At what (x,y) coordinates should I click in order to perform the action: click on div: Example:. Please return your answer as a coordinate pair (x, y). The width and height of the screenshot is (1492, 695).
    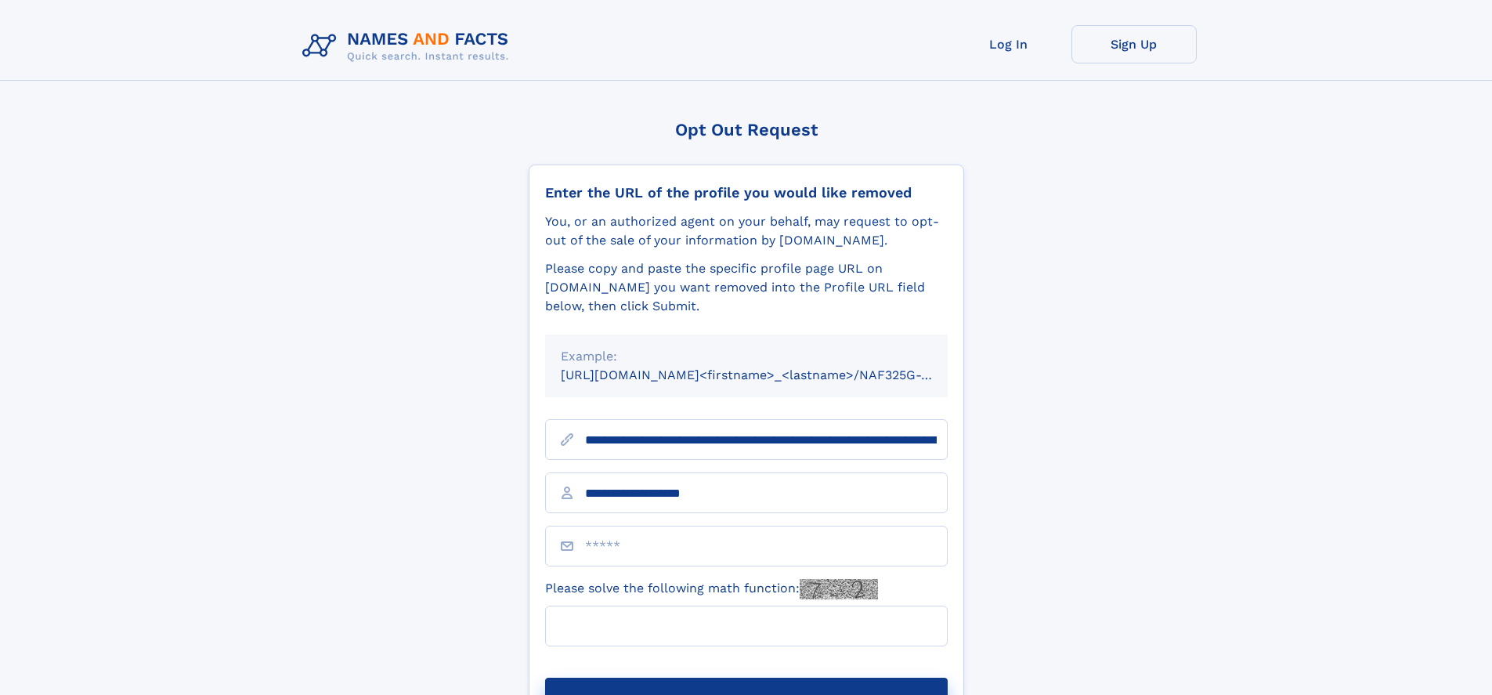
    Looking at the image, I should click on (746, 356).